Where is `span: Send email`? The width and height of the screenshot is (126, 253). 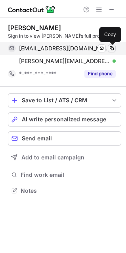 span: Send email is located at coordinates (37, 139).